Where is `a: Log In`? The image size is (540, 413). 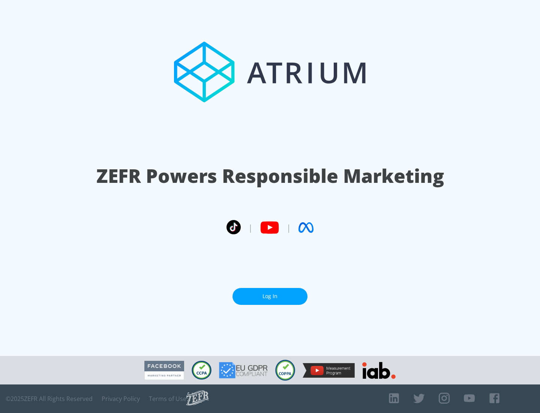 a: Log In is located at coordinates (270, 296).